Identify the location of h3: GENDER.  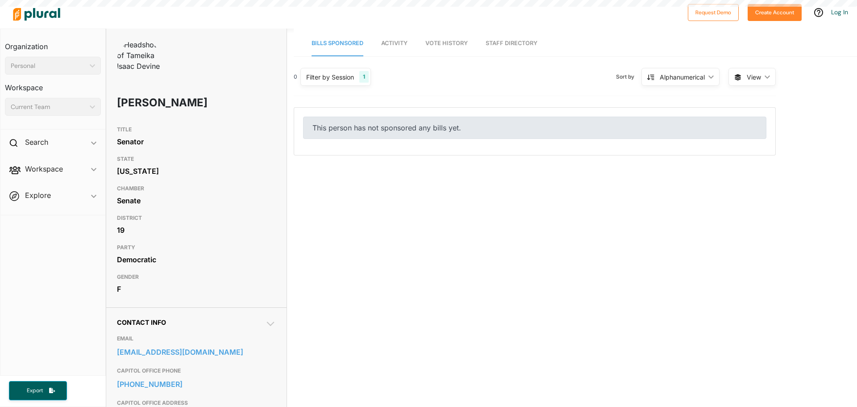
(196, 277).